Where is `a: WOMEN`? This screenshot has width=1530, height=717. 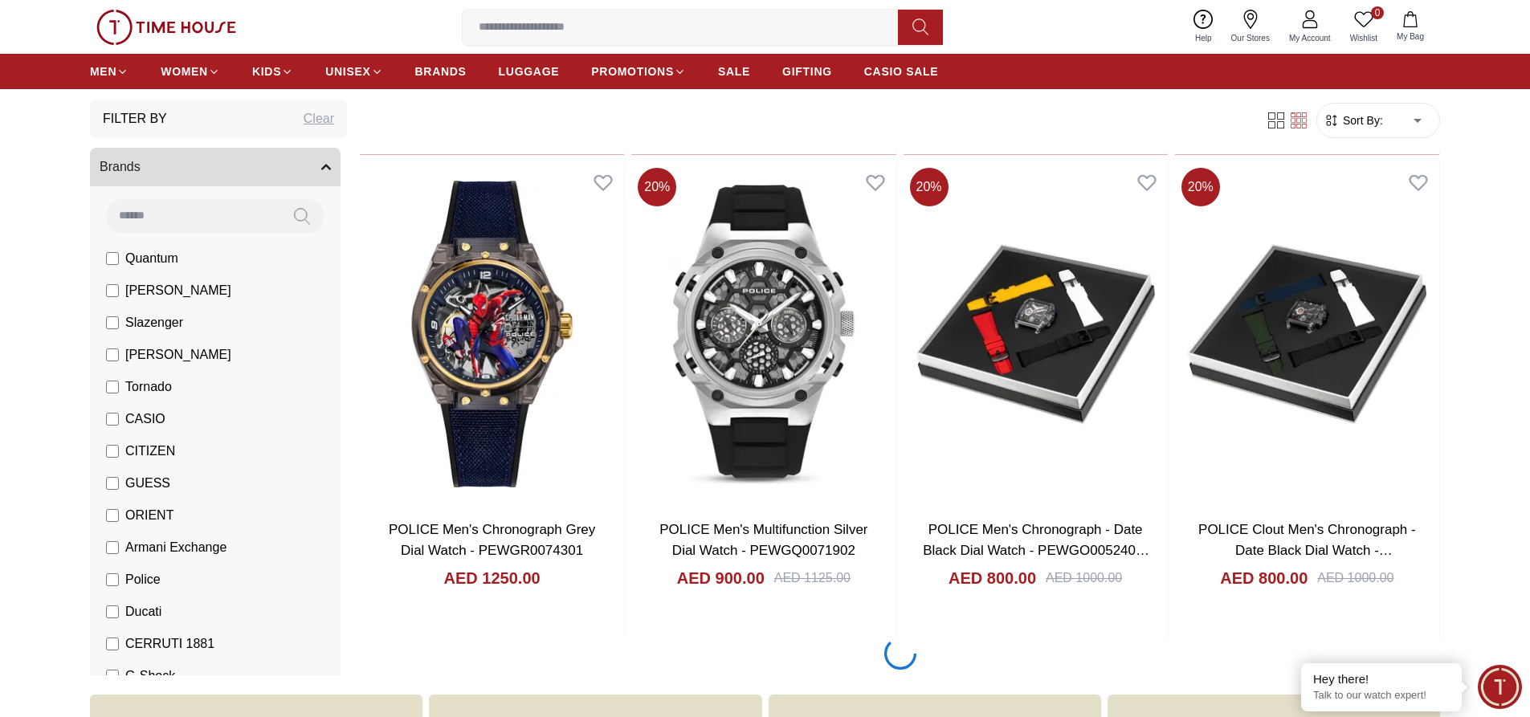 a: WOMEN is located at coordinates (190, 71).